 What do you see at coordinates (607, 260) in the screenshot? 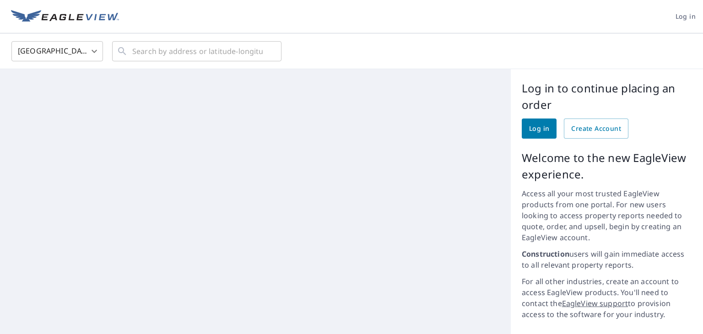
I see `p: users will gain immediate access to all relevant property reports.` at bounding box center [607, 260].